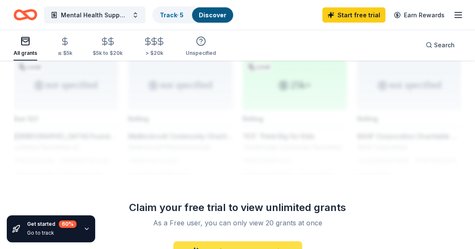 The image size is (475, 249). Describe the element at coordinates (52, 233) in the screenshot. I see `div: Go to track` at that location.